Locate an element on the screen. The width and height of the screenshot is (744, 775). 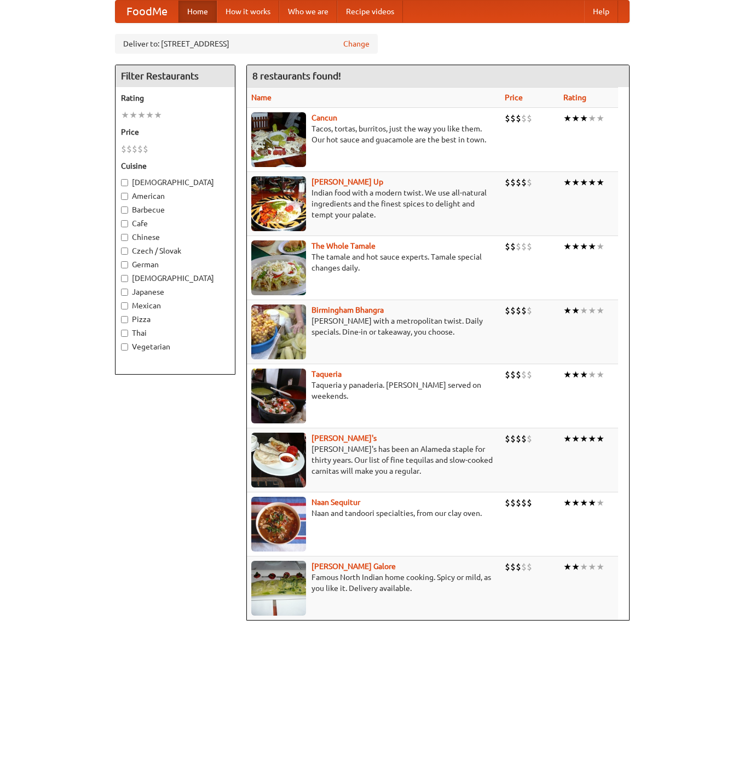
img: pedros.jpg is located at coordinates (279, 460).